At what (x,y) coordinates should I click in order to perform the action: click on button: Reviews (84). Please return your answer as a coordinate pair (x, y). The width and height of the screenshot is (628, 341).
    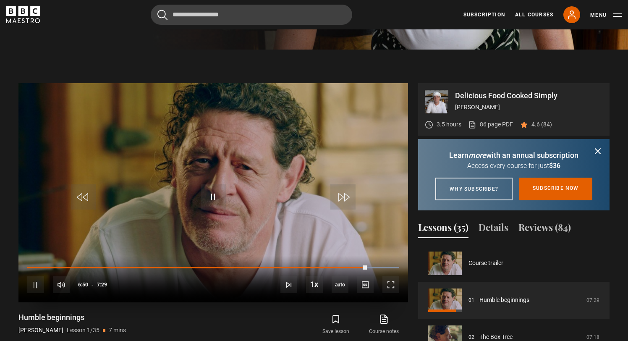
    Looking at the image, I should click on (544, 229).